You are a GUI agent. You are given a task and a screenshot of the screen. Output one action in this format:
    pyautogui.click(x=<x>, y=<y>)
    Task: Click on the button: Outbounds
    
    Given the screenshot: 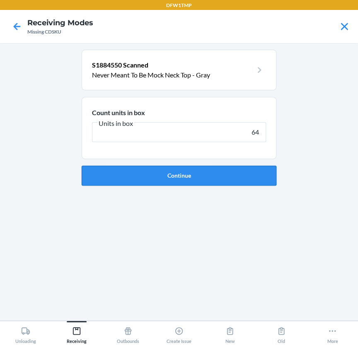 What is the action you would take?
    pyautogui.click(x=128, y=332)
    